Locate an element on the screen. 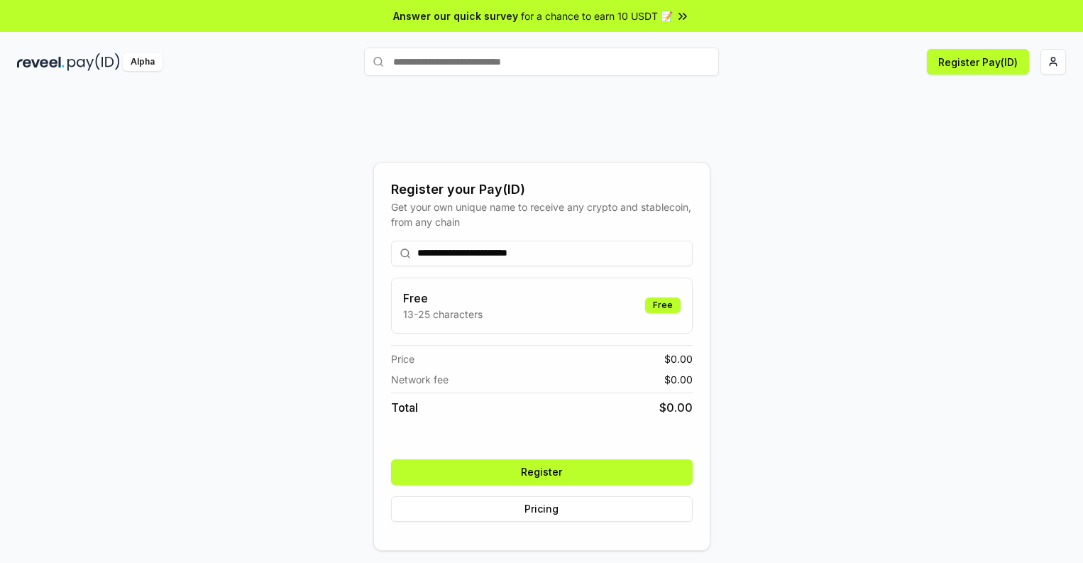 This screenshot has height=563, width=1083. div: Free is located at coordinates (663, 305).